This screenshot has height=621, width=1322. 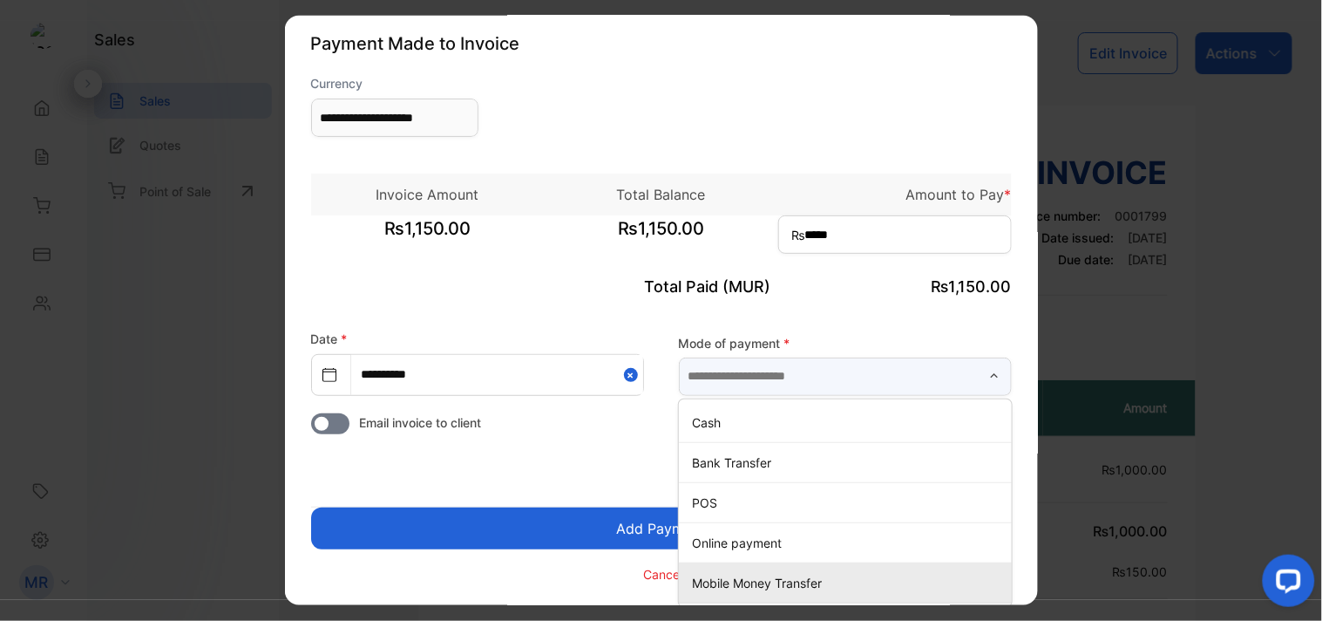 I want to click on p: Mobile Money Transfer, so click(x=849, y=581).